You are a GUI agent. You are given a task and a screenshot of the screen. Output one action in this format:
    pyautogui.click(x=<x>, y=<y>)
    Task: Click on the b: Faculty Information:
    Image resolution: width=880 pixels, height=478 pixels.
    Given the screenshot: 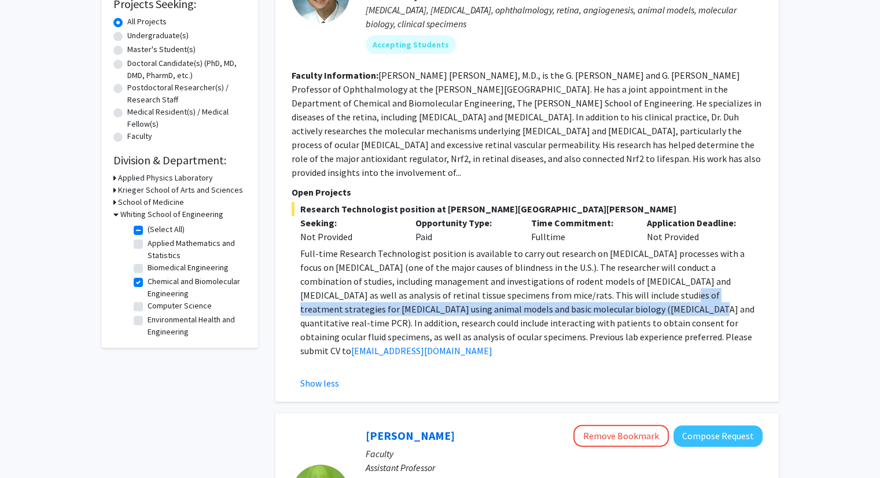 What is the action you would take?
    pyautogui.click(x=335, y=75)
    